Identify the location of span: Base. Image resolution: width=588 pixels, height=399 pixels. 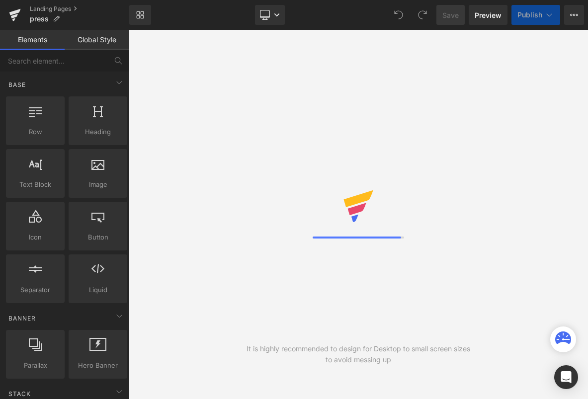
(17, 84).